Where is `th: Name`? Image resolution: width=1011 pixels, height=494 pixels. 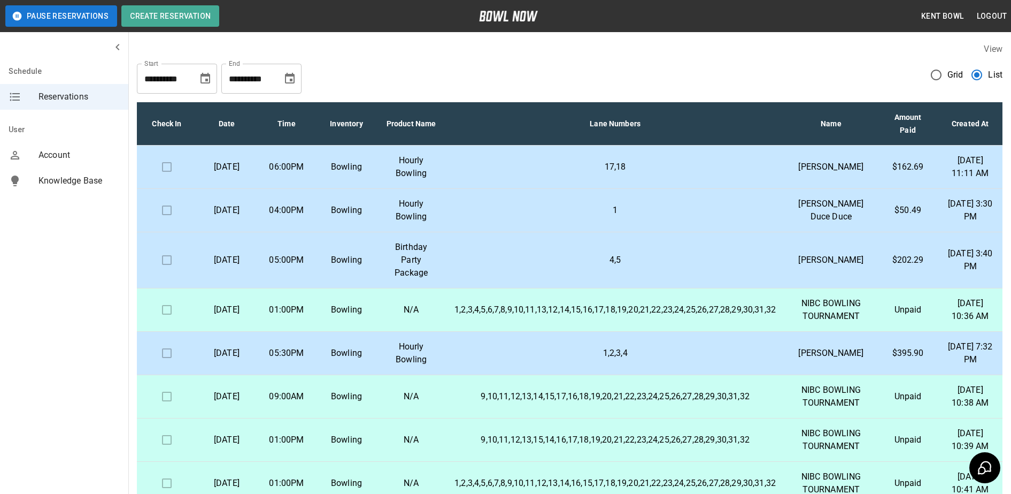
th: Name is located at coordinates (831, 124).